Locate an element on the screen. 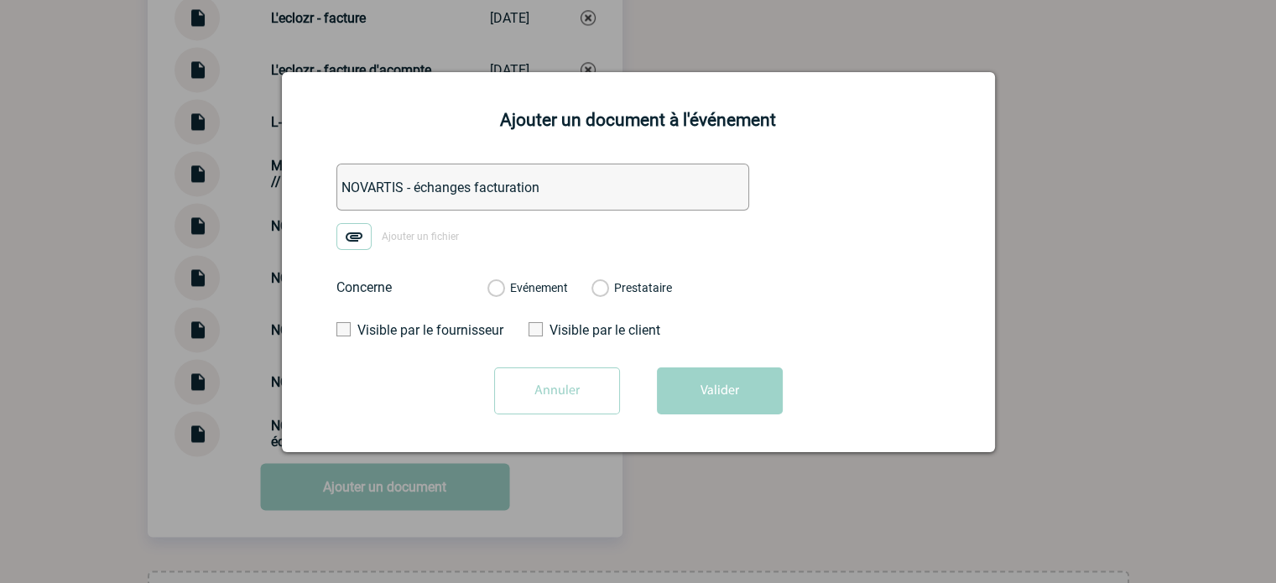 The height and width of the screenshot is (583, 1276). label: Visible par le client is located at coordinates (606, 330).